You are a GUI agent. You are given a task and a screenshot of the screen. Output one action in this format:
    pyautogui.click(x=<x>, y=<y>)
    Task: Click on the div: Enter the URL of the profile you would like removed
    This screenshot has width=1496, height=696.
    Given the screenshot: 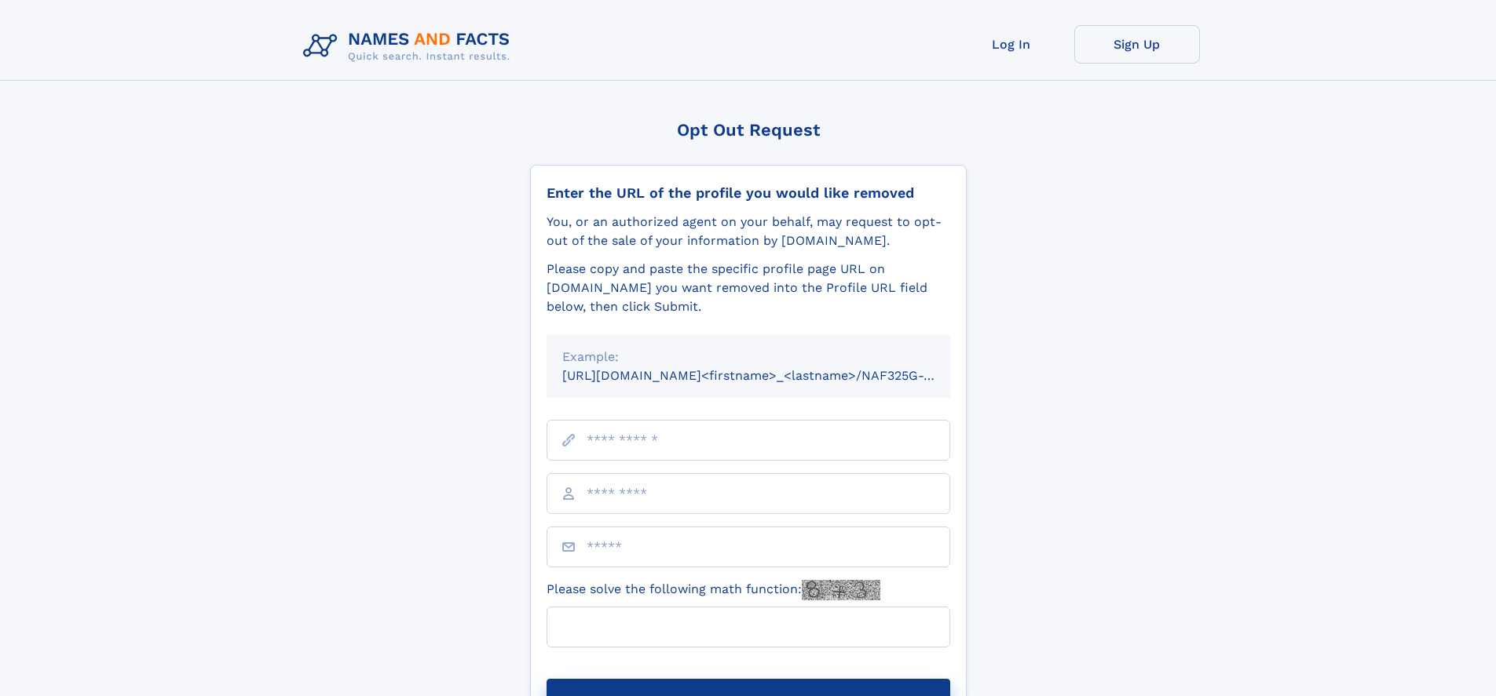 What is the action you would take?
    pyautogui.click(x=748, y=193)
    